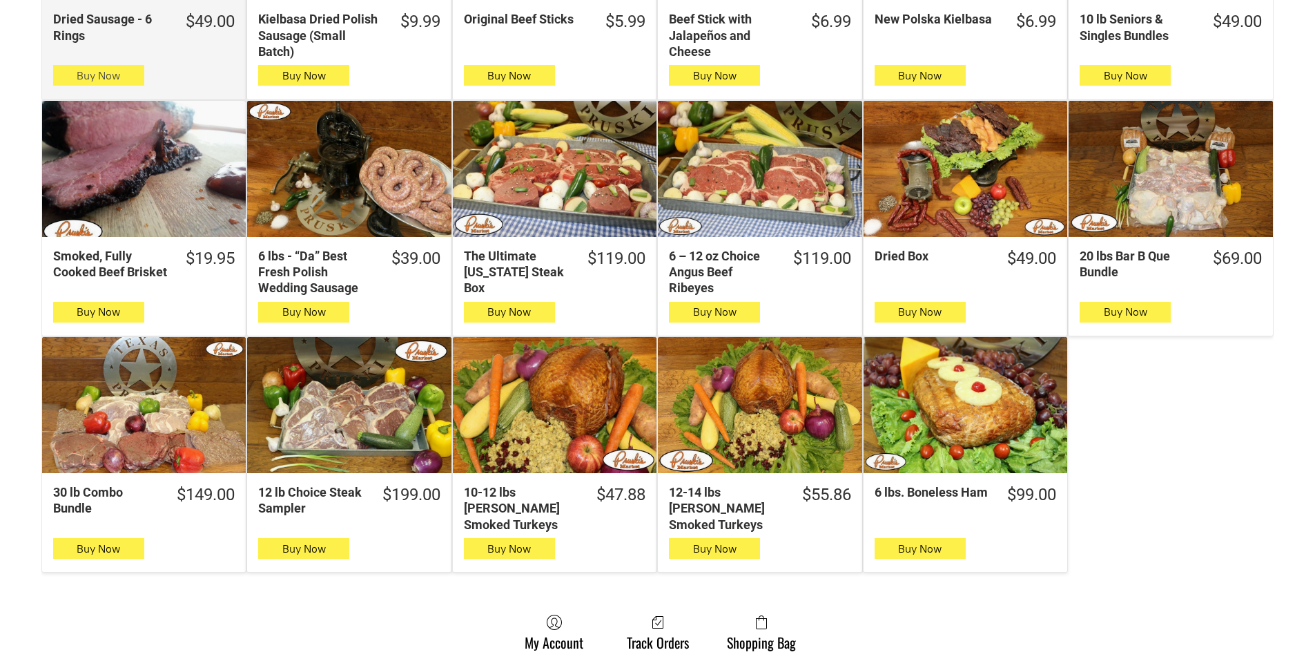 This screenshot has height=659, width=1315. Describe the element at coordinates (826, 494) in the screenshot. I see `div: $55.86` at that location.